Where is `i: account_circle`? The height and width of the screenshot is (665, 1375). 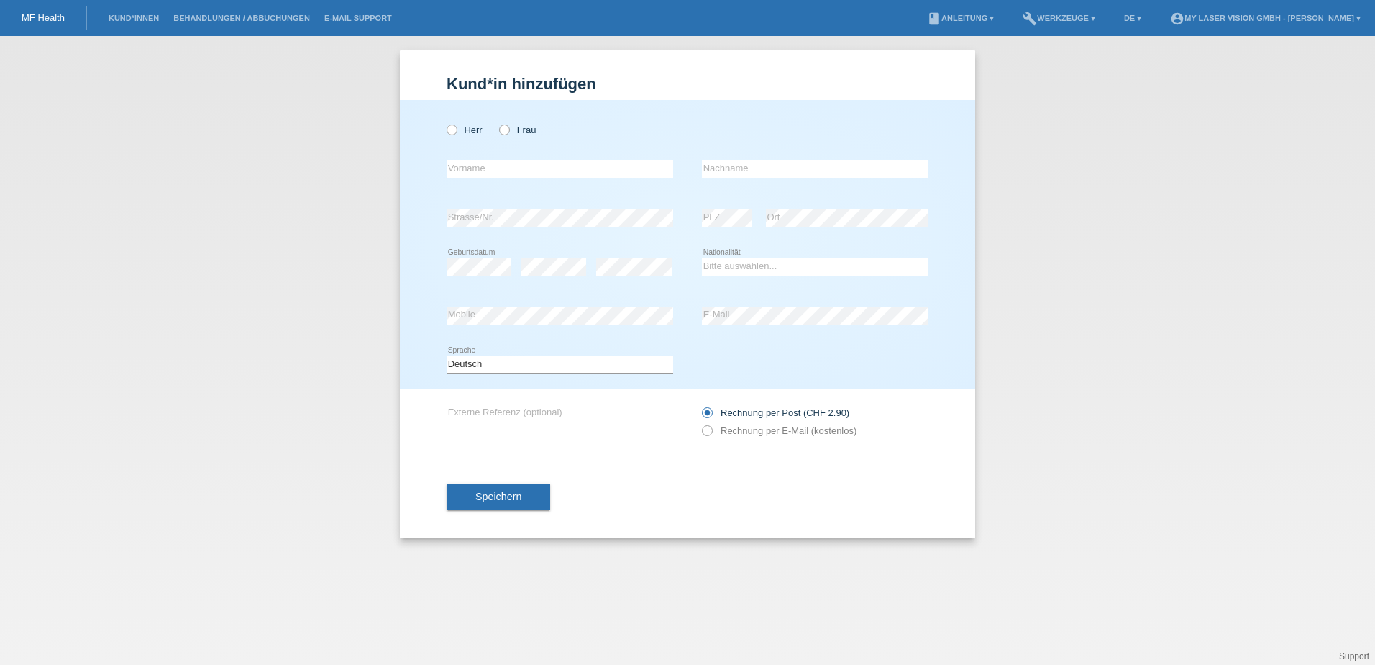
i: account_circle is located at coordinates (1177, 19).